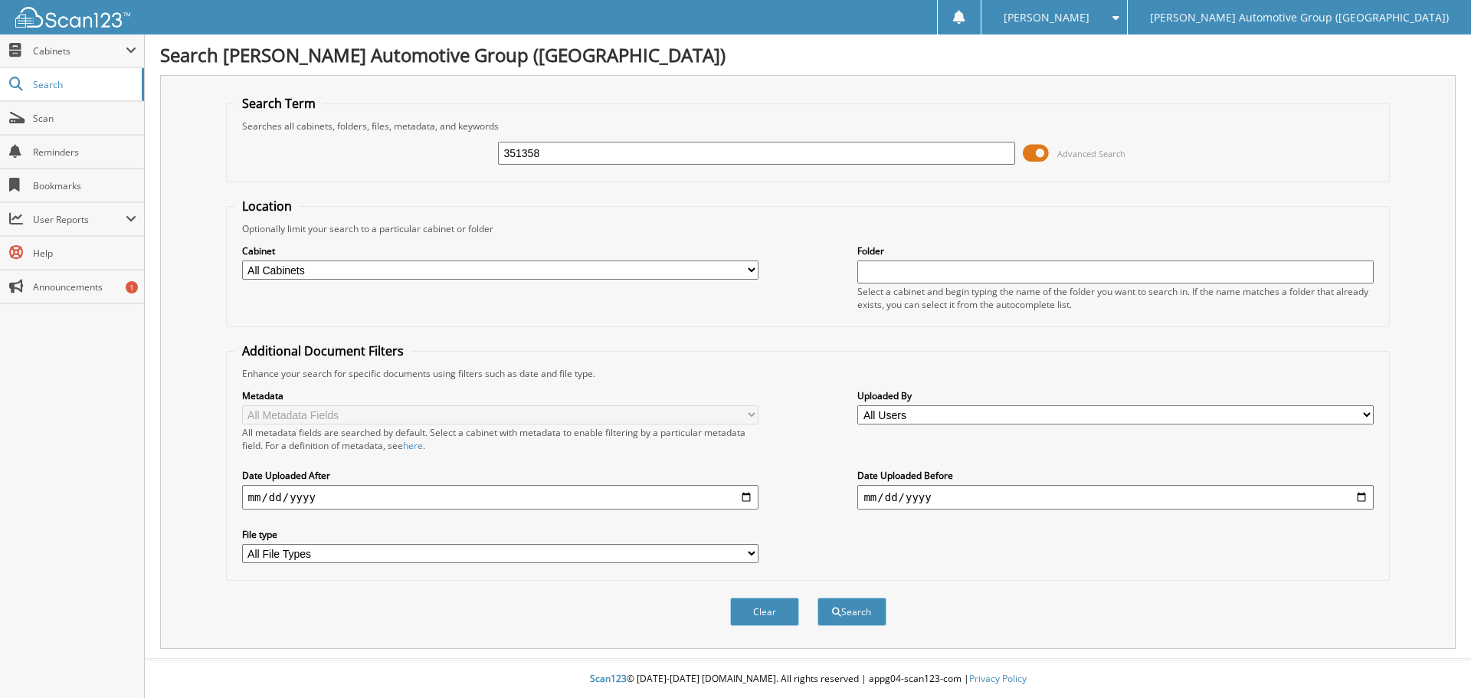  What do you see at coordinates (500, 534) in the screenshot?
I see `label: File type` at bounding box center [500, 534].